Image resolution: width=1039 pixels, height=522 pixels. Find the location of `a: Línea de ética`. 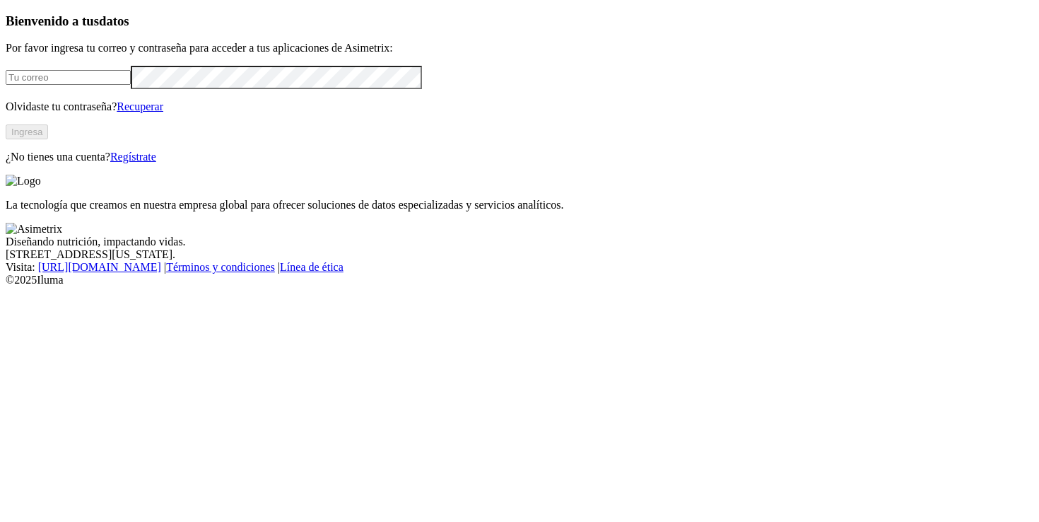

a: Línea de ética is located at coordinates (312, 267).